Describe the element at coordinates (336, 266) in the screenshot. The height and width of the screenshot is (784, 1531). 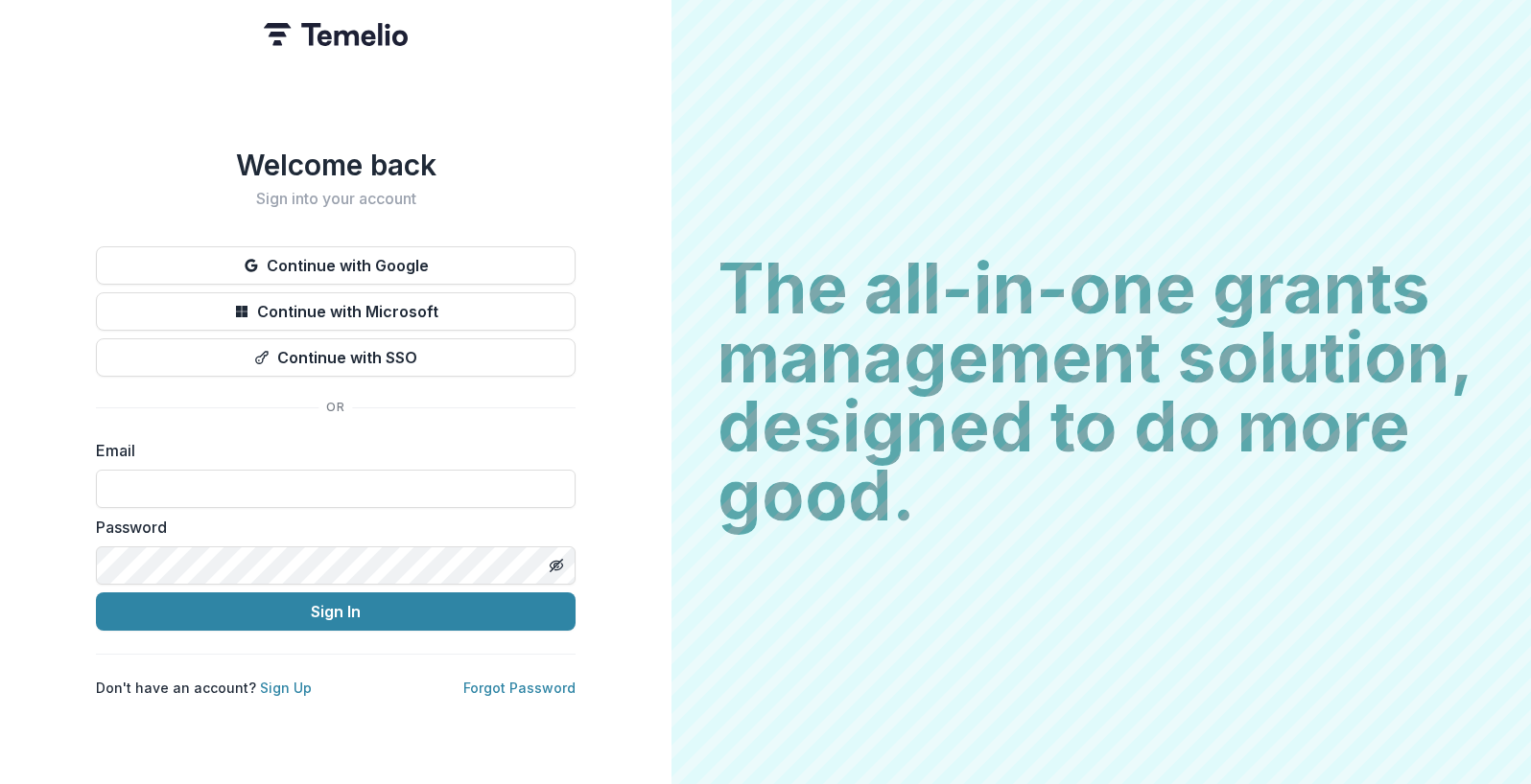
I see `button: Continue with Google` at that location.